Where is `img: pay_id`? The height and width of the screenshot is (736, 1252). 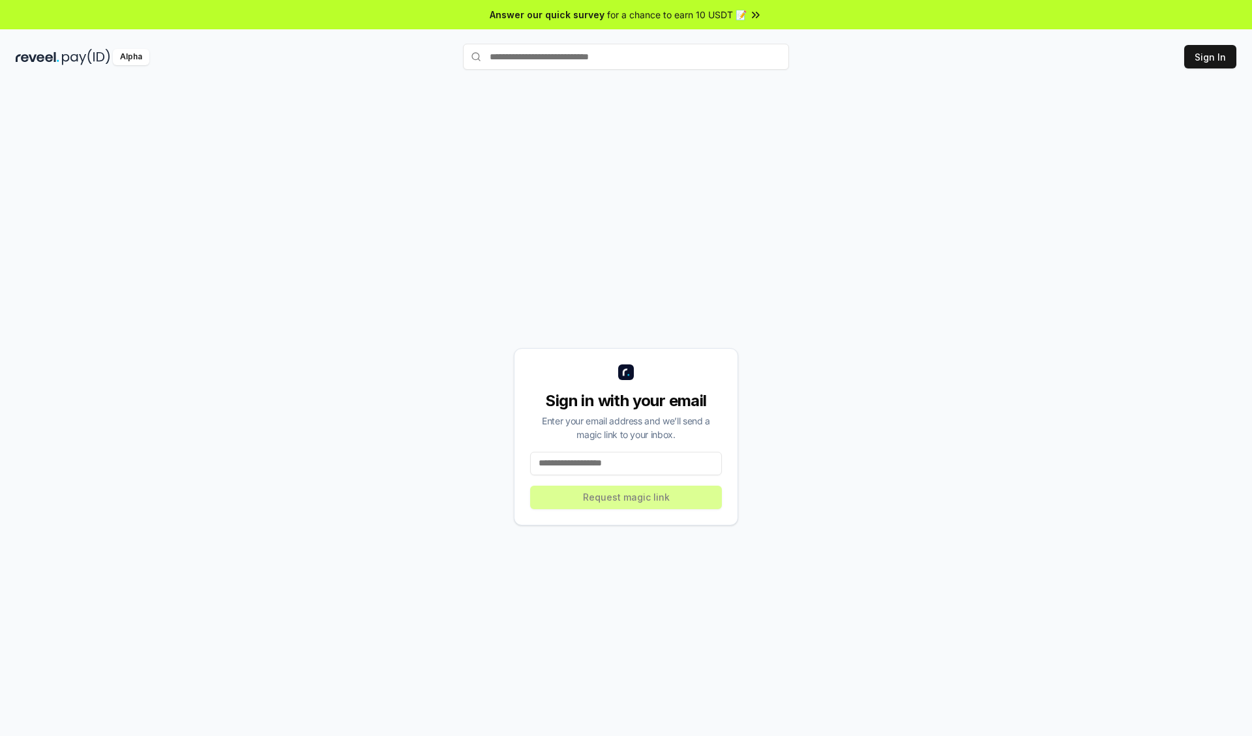 img: pay_id is located at coordinates (86, 57).